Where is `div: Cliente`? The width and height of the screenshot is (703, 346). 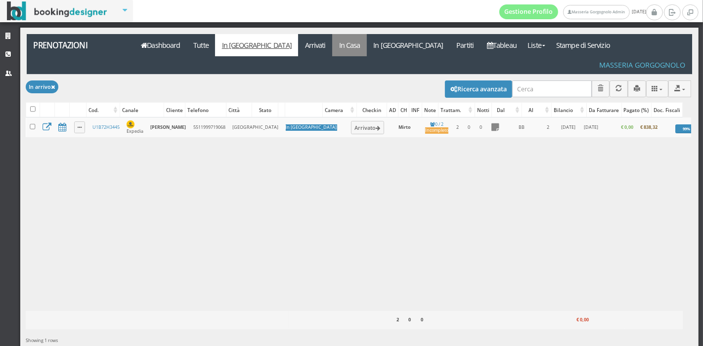
div: Cliente is located at coordinates (174, 110).